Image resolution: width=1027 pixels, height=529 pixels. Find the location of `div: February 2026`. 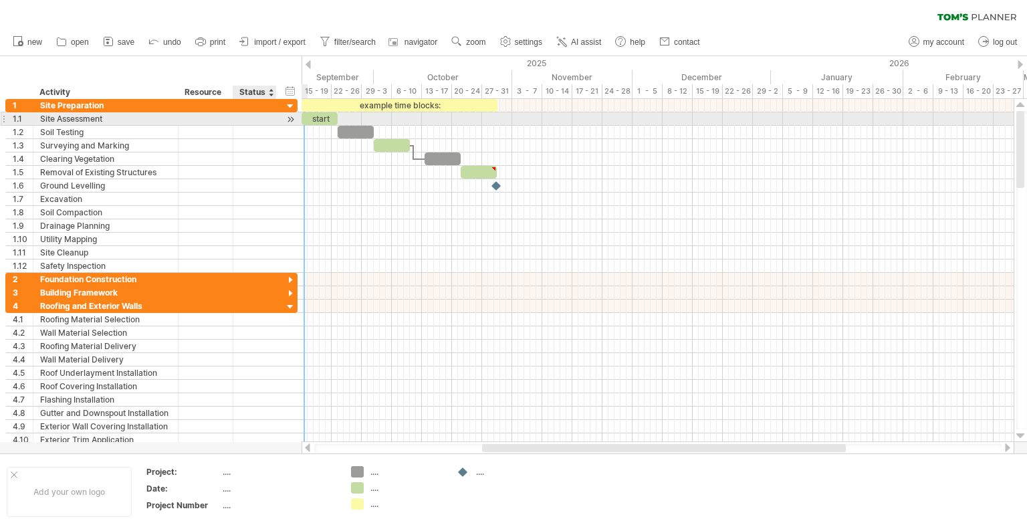

div: February 2026 is located at coordinates (964, 77).